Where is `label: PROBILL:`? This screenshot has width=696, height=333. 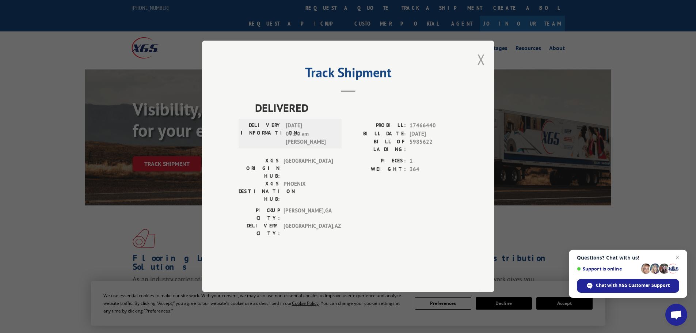
label: PROBILL: is located at coordinates (377, 126).